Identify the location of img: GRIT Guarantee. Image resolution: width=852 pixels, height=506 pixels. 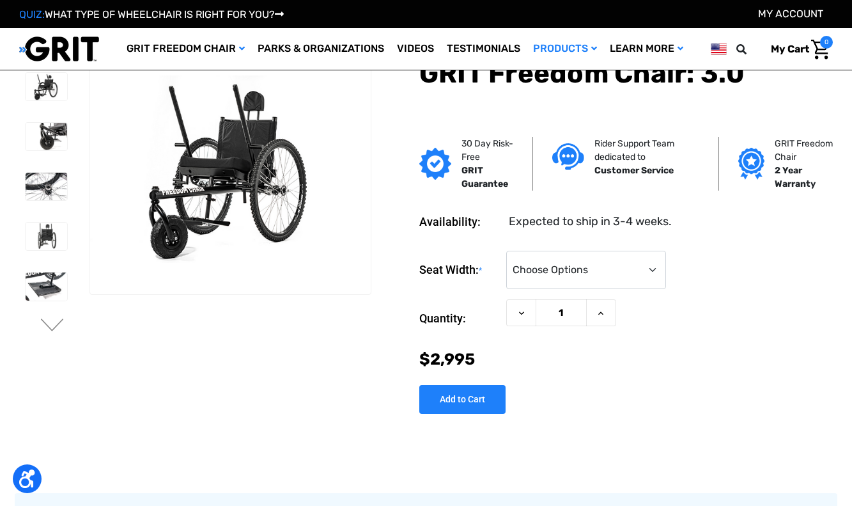
(435, 164).